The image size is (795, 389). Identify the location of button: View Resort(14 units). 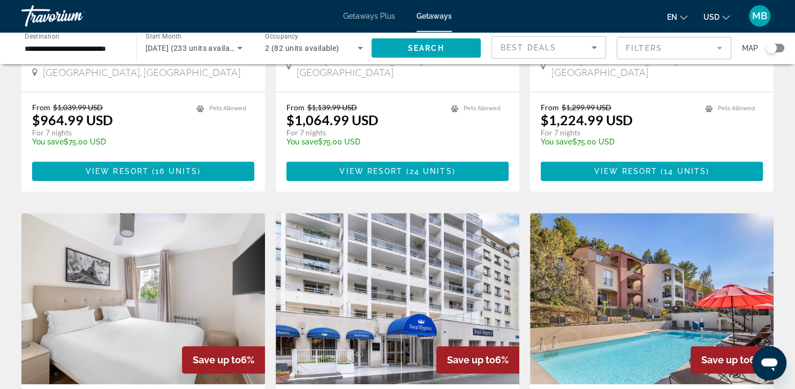
(652, 172).